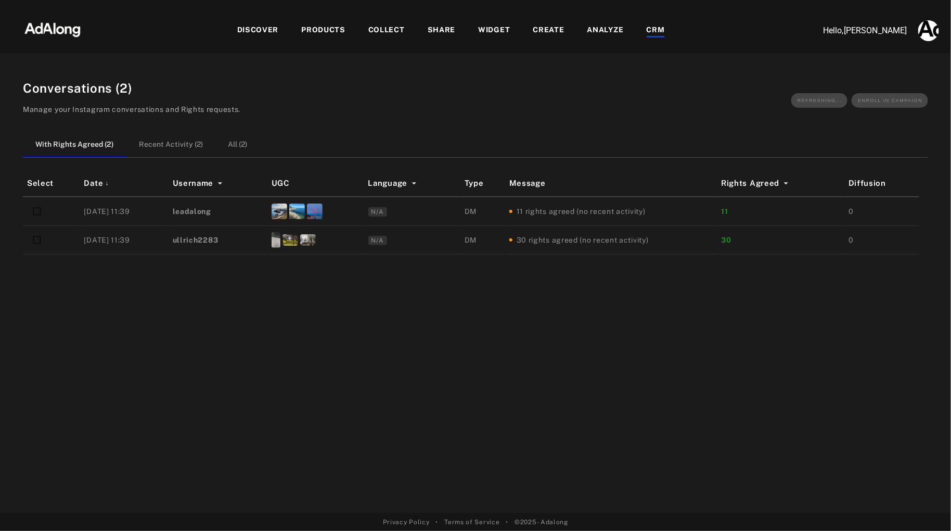  Describe the element at coordinates (780, 183) in the screenshot. I see `div: Rights Agreed` at that location.